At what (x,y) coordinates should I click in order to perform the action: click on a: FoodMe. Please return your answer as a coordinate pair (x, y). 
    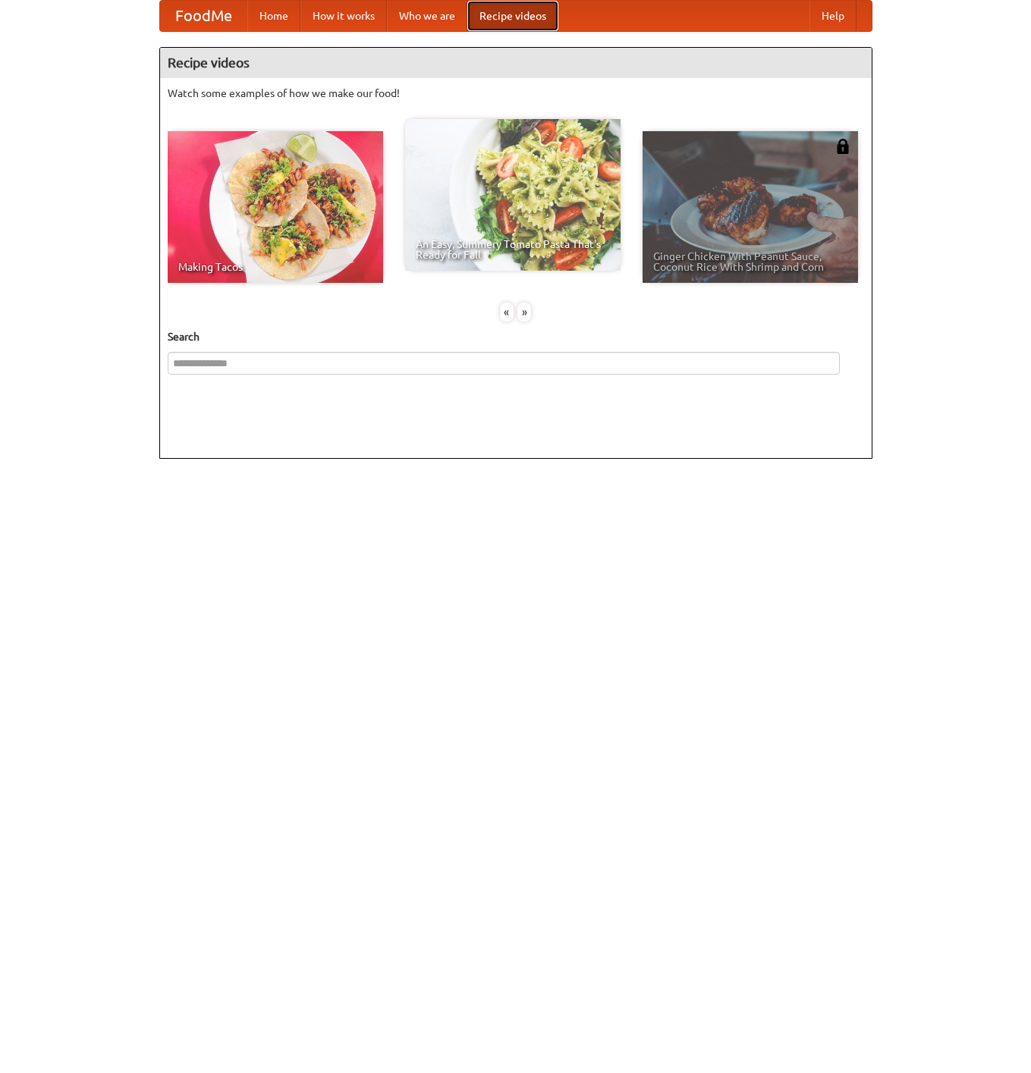
    Looking at the image, I should click on (203, 16).